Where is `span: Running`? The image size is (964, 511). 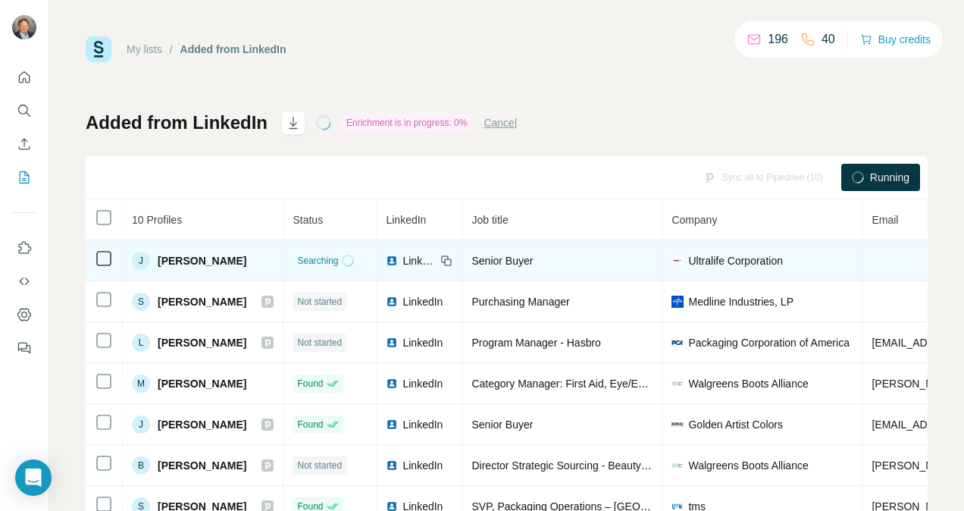
span: Running is located at coordinates (890, 177).